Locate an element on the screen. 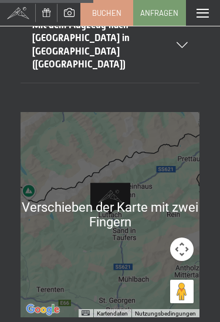 The width and height of the screenshot is (220, 322). a: Anfragen is located at coordinates (159, 13).